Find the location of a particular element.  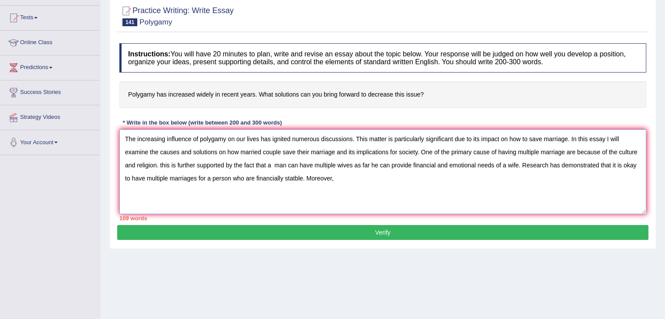

a: Your Account is located at coordinates (50, 141).